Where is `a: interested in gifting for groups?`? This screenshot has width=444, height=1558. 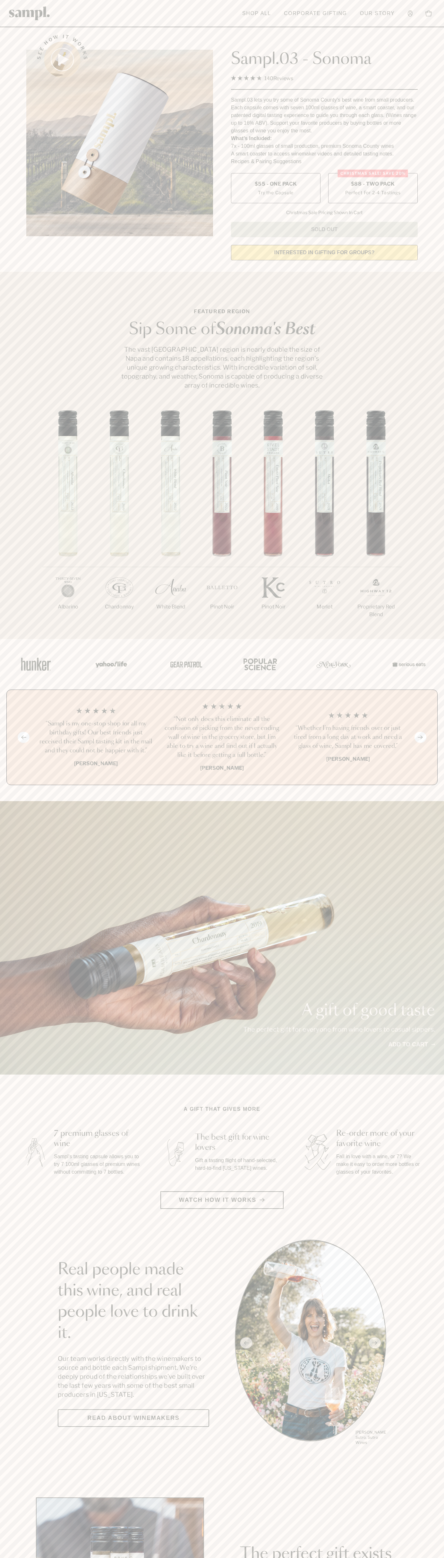 a: interested in gifting for groups? is located at coordinates (324, 253).